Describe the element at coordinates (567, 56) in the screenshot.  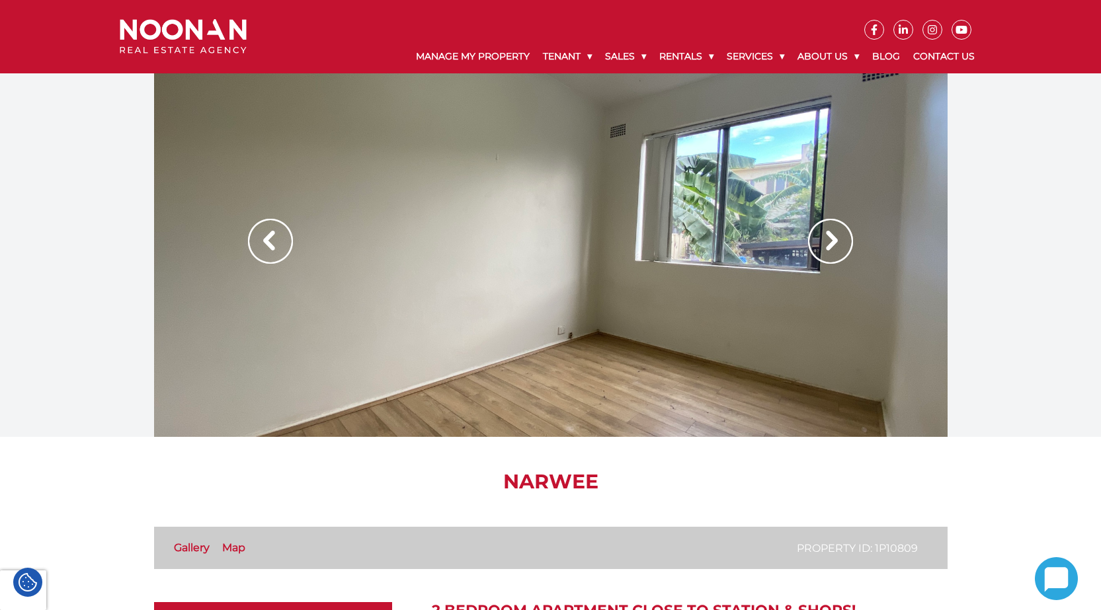
I see `a: Tenant` at that location.